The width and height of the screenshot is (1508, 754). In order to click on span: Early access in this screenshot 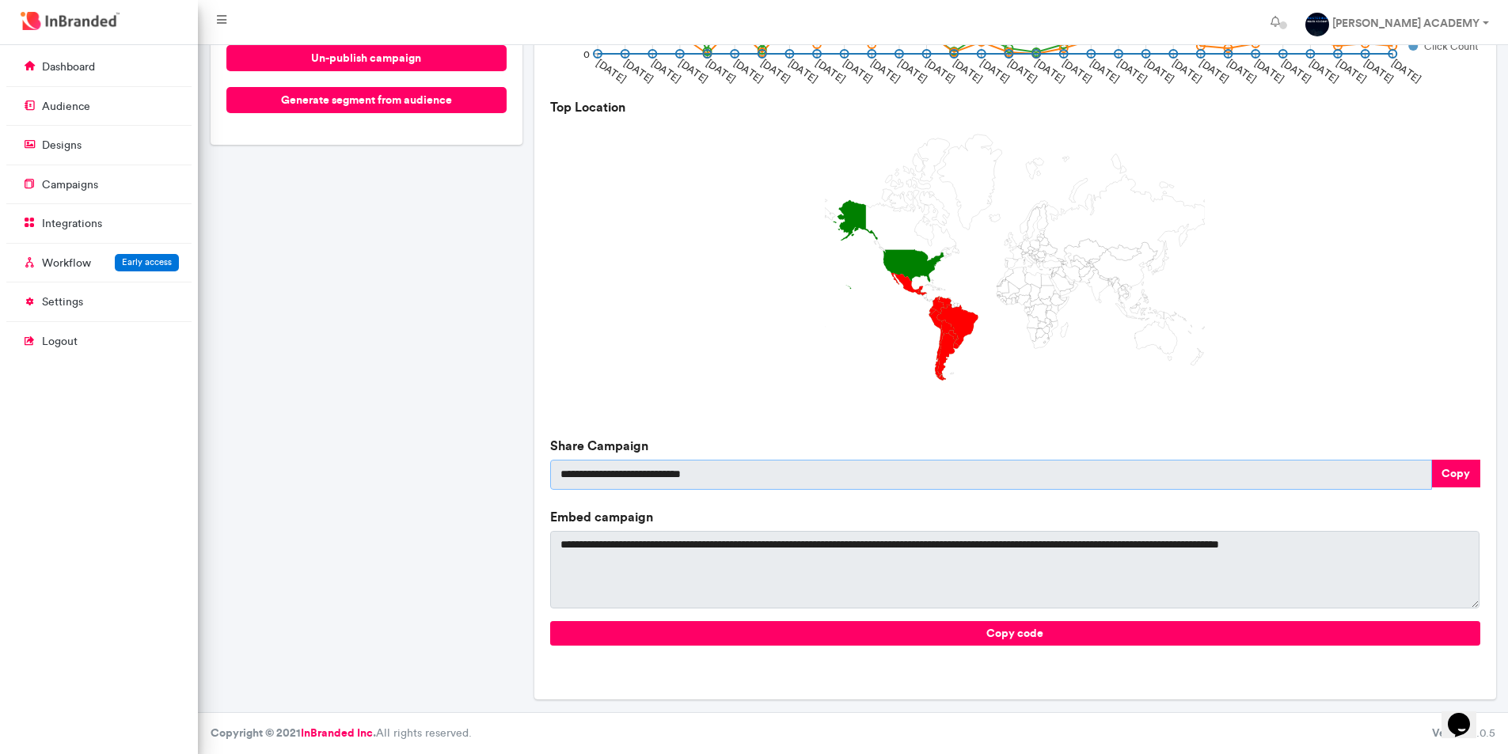, I will do `click(146, 262)`.